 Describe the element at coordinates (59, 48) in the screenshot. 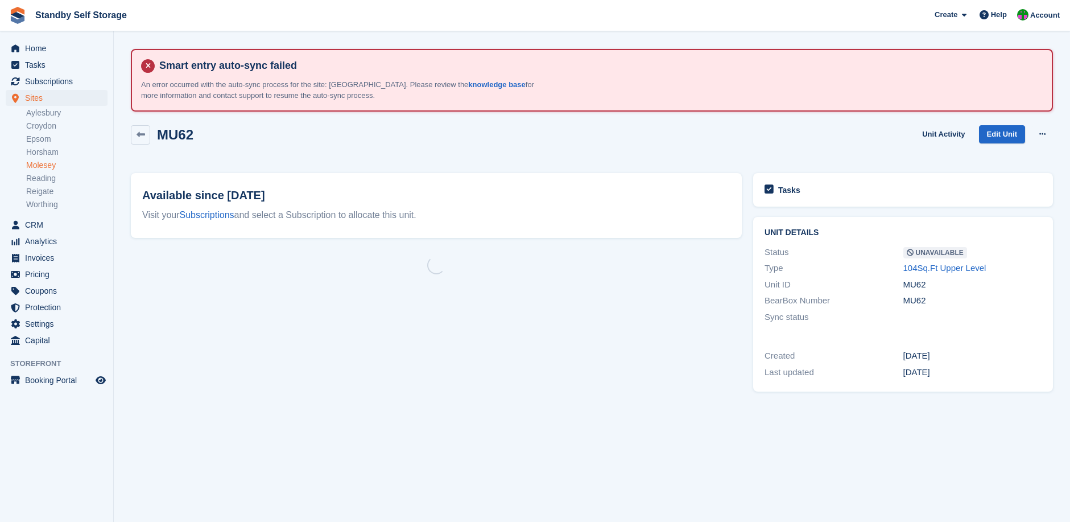

I see `span: Home` at that location.